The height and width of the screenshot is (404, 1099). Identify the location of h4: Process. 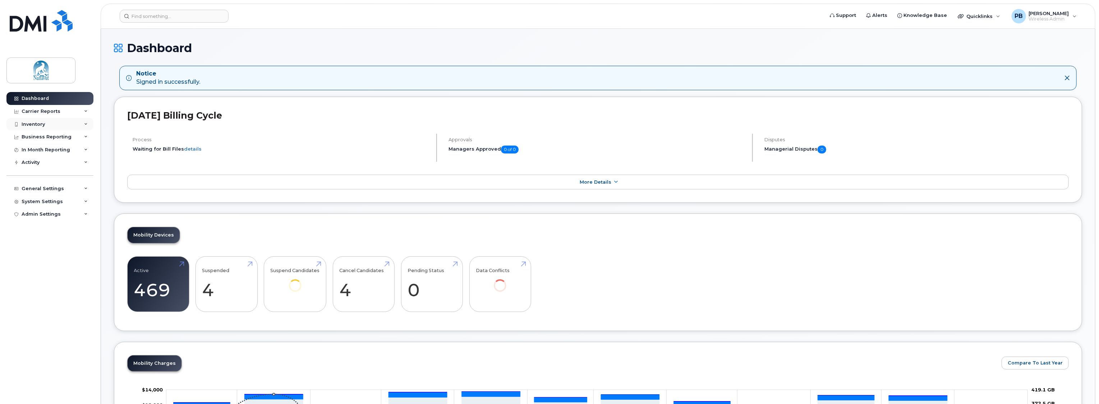
(281, 139).